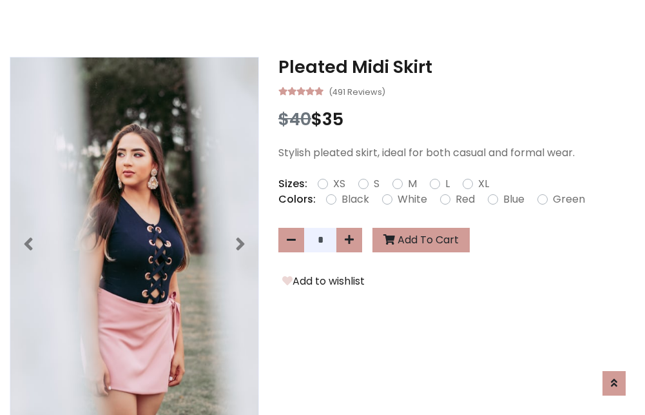  Describe the element at coordinates (333, 119) in the screenshot. I see `span: 35` at that location.